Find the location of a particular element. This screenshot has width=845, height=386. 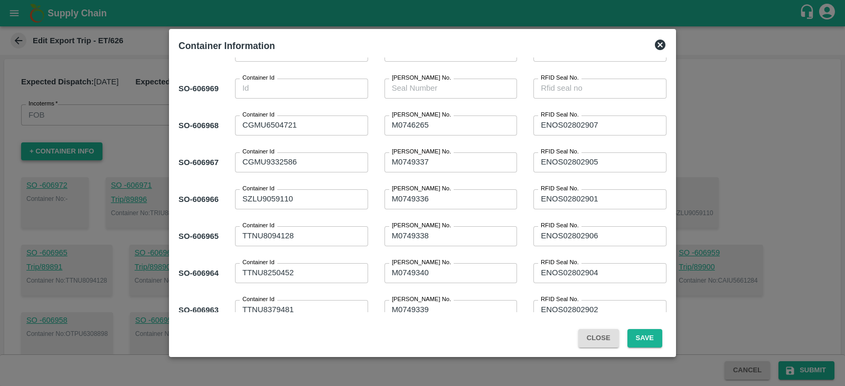

textarea: ENOS02802907 is located at coordinates (600, 125).